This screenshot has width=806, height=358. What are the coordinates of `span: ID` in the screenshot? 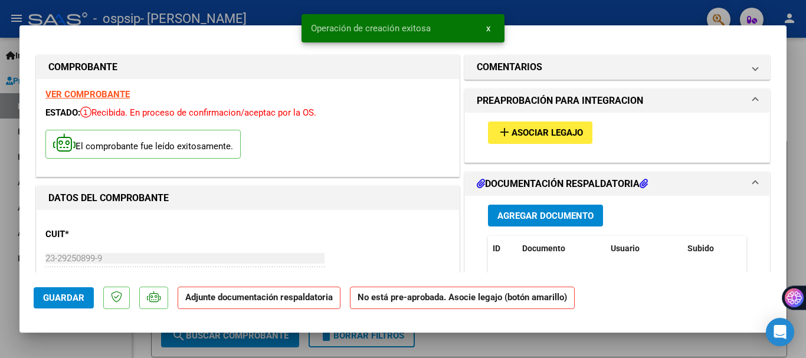 It's located at (496, 248).